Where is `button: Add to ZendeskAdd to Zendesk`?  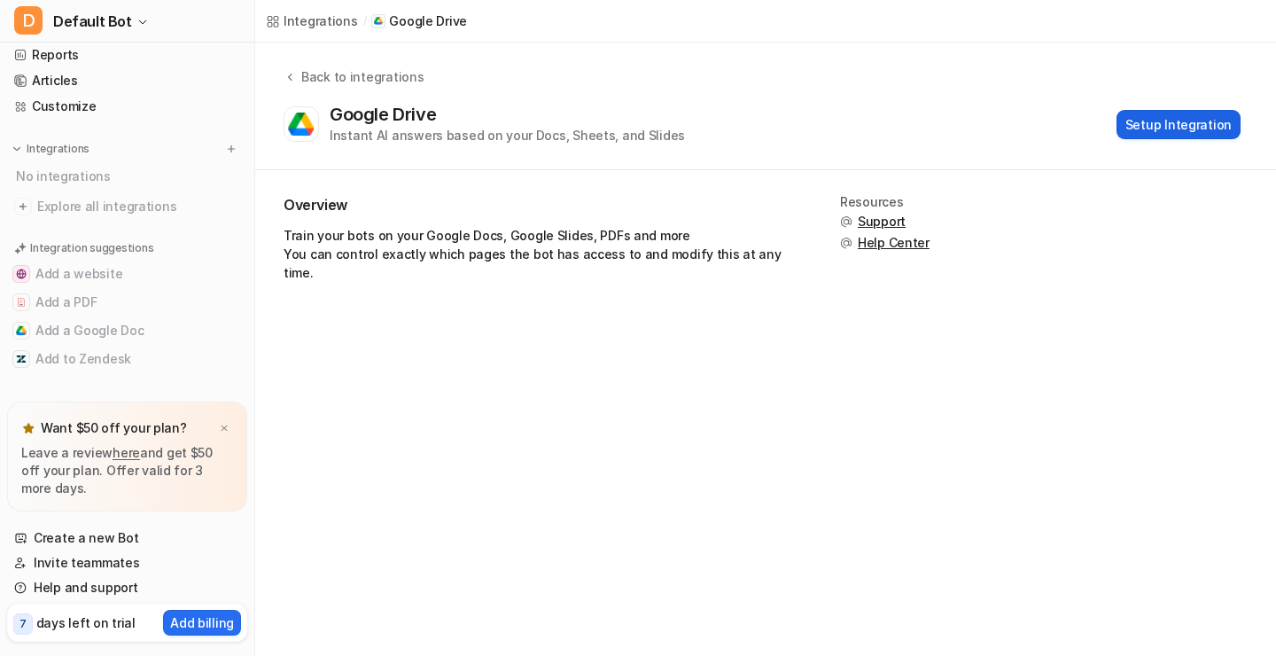 button: Add to ZendeskAdd to Zendesk is located at coordinates (127, 359).